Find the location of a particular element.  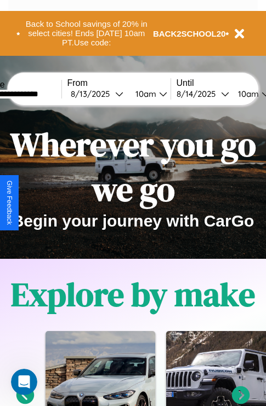

div: 8 / 14 / 2025 is located at coordinates (198, 94).